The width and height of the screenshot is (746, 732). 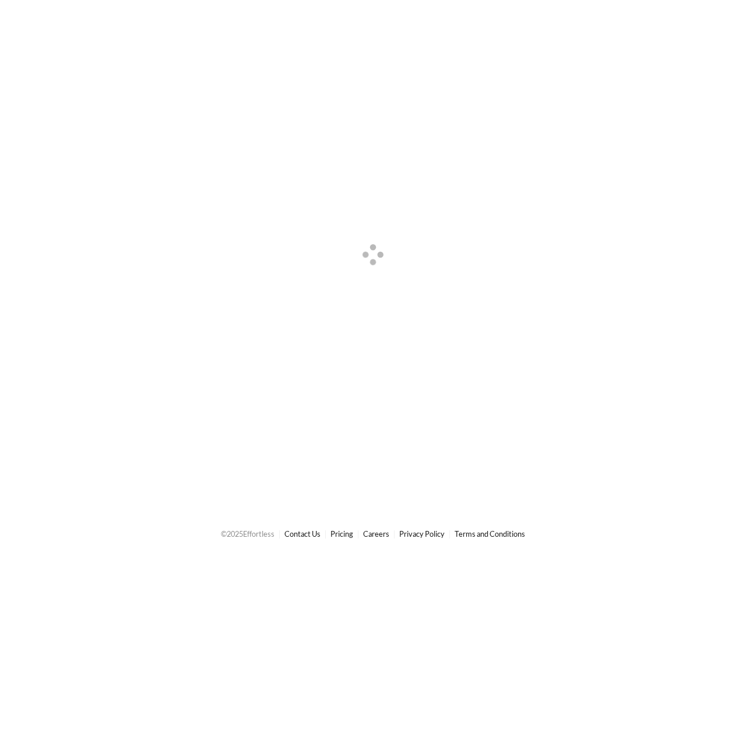 What do you see at coordinates (422, 534) in the screenshot?
I see `a: Privacy Policy` at bounding box center [422, 534].